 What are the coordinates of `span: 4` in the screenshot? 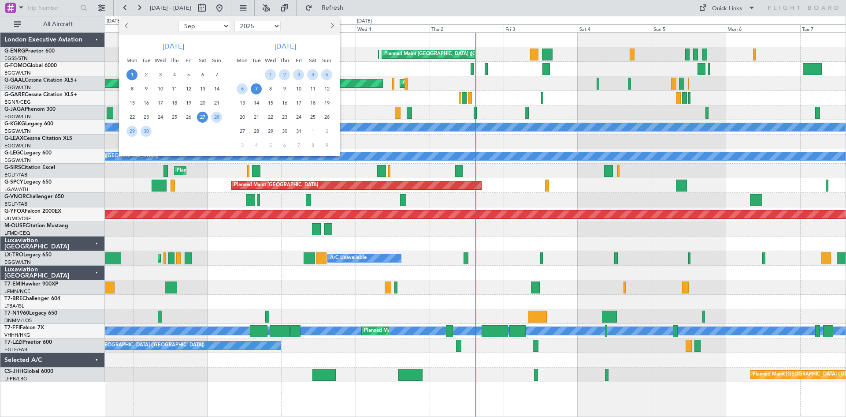 It's located at (256, 145).